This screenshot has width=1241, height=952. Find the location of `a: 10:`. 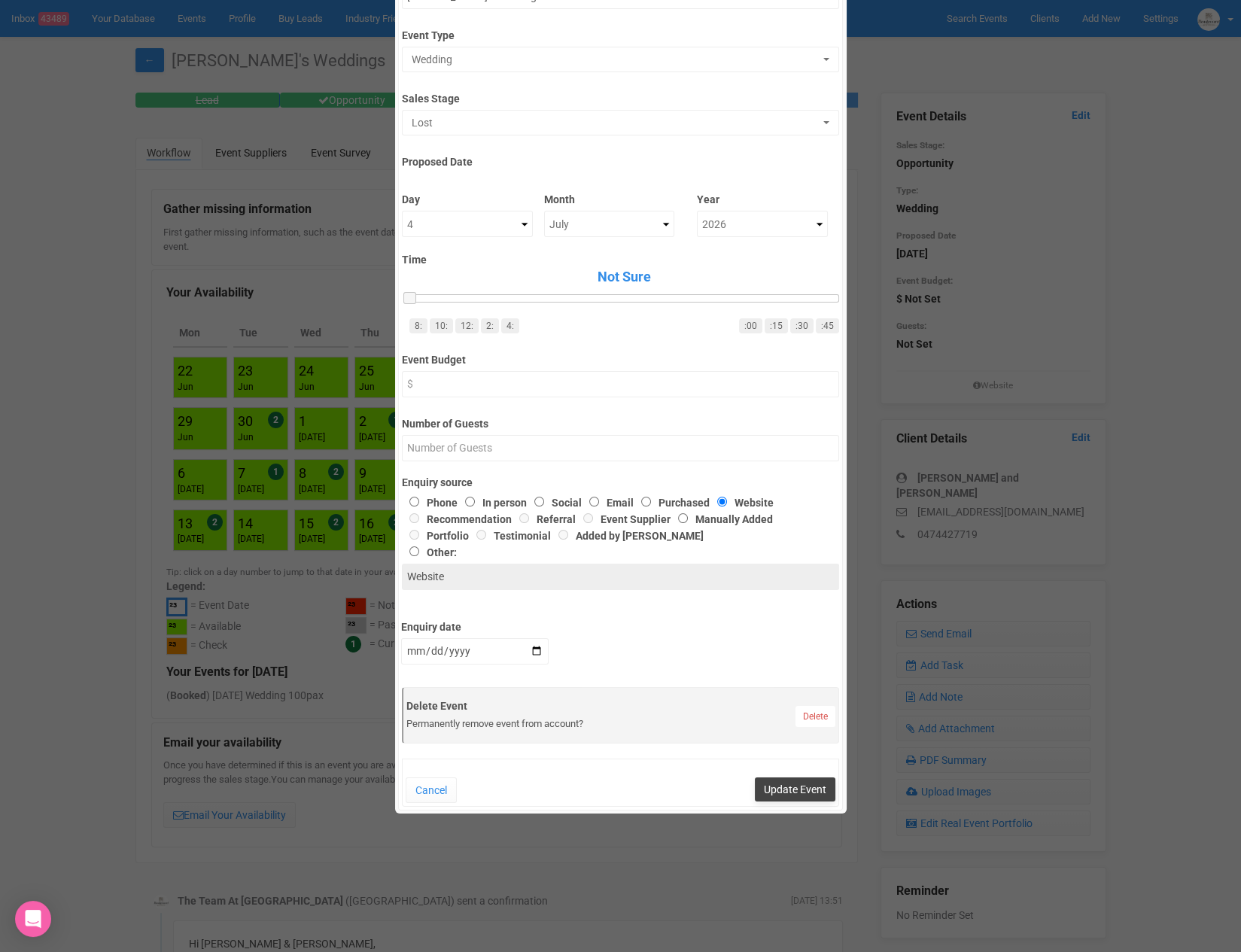

a: 10: is located at coordinates (441, 326).